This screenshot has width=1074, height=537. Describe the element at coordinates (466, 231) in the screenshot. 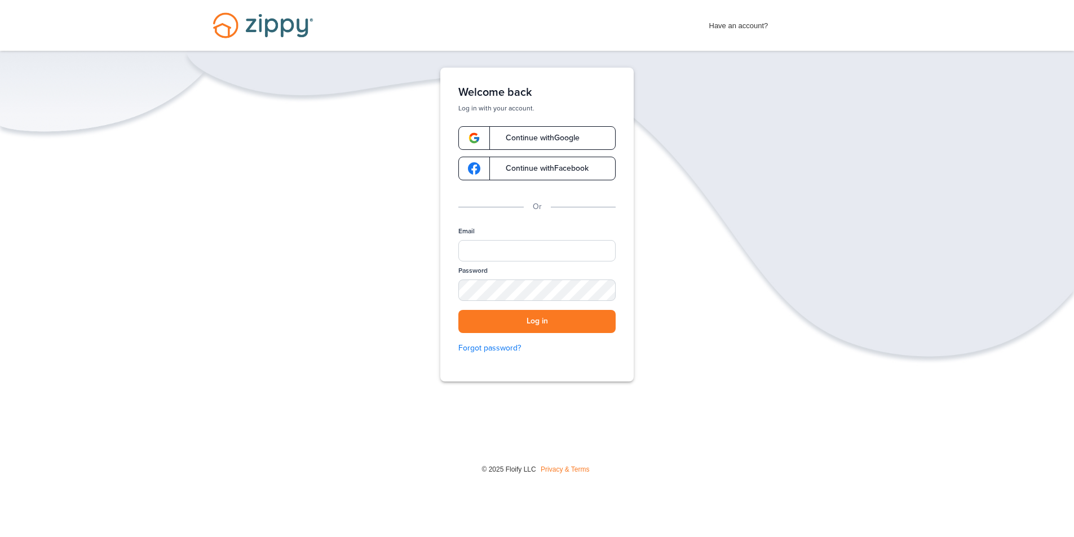

I see `label: Email` at that location.